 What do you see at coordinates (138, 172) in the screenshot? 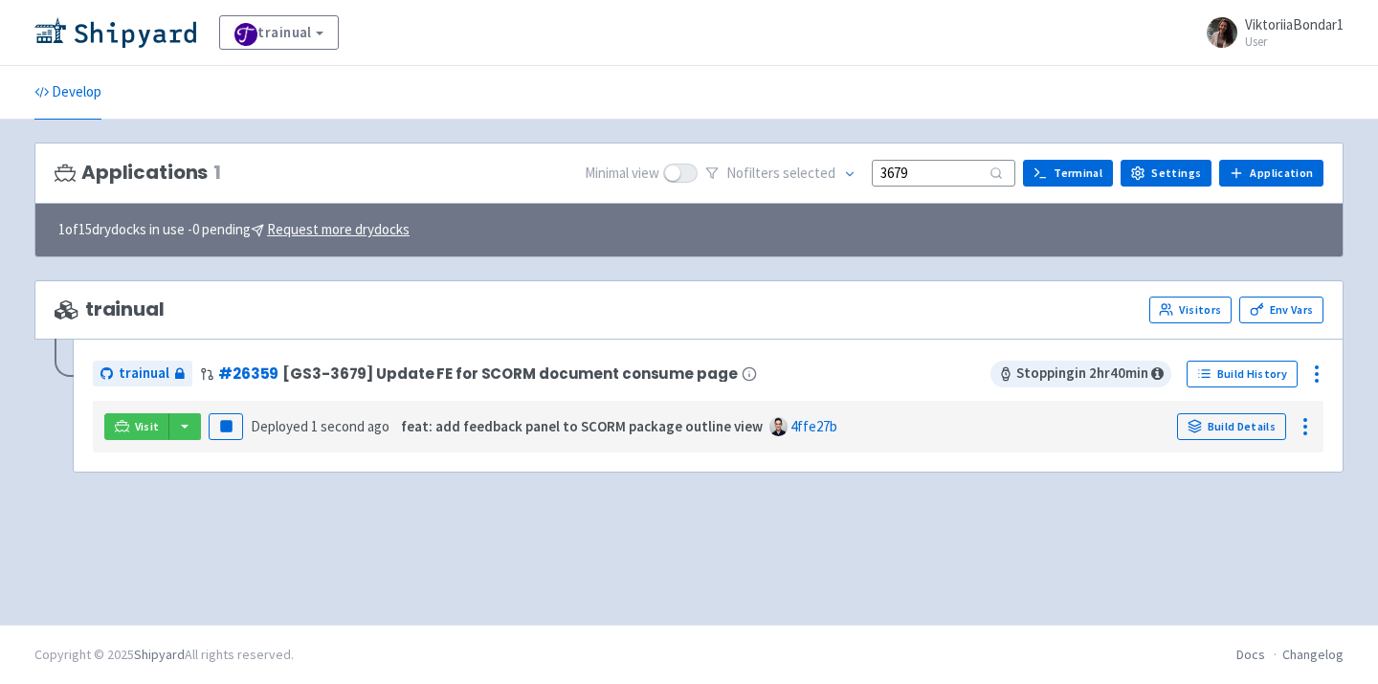
I see `h3: Applications` at bounding box center [138, 172].